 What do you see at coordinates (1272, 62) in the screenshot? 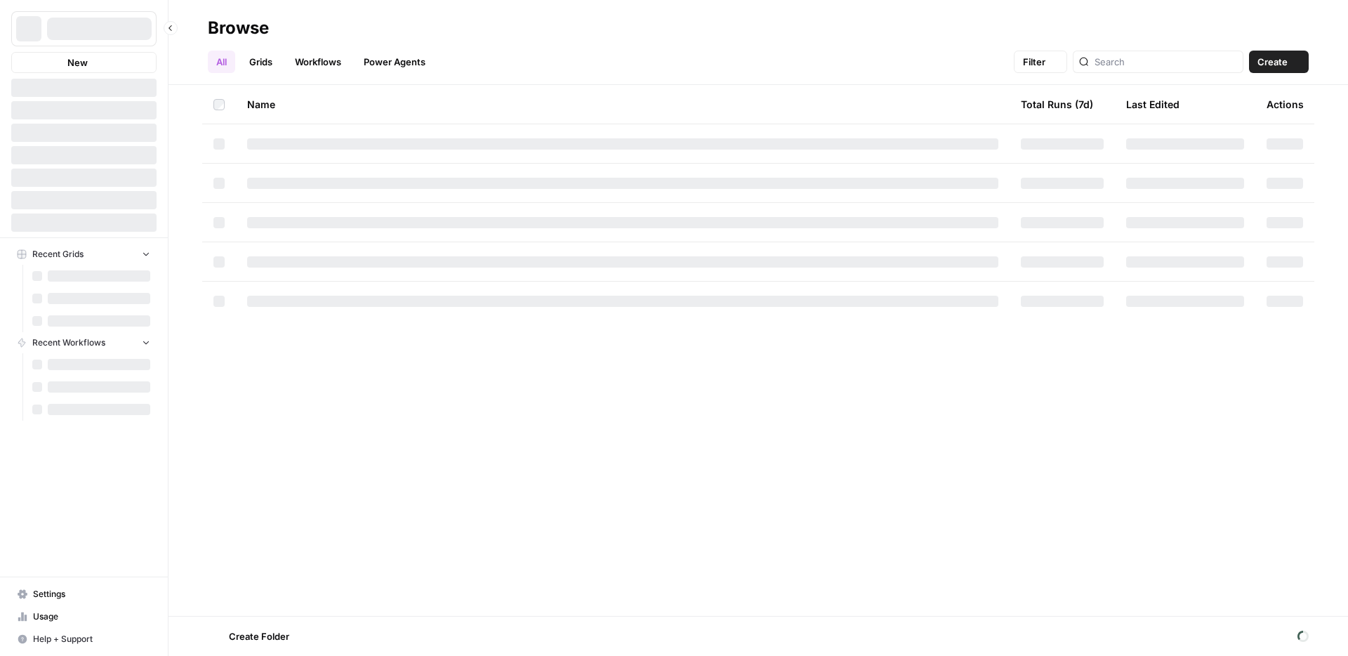
I see `span: Create` at bounding box center [1272, 62].